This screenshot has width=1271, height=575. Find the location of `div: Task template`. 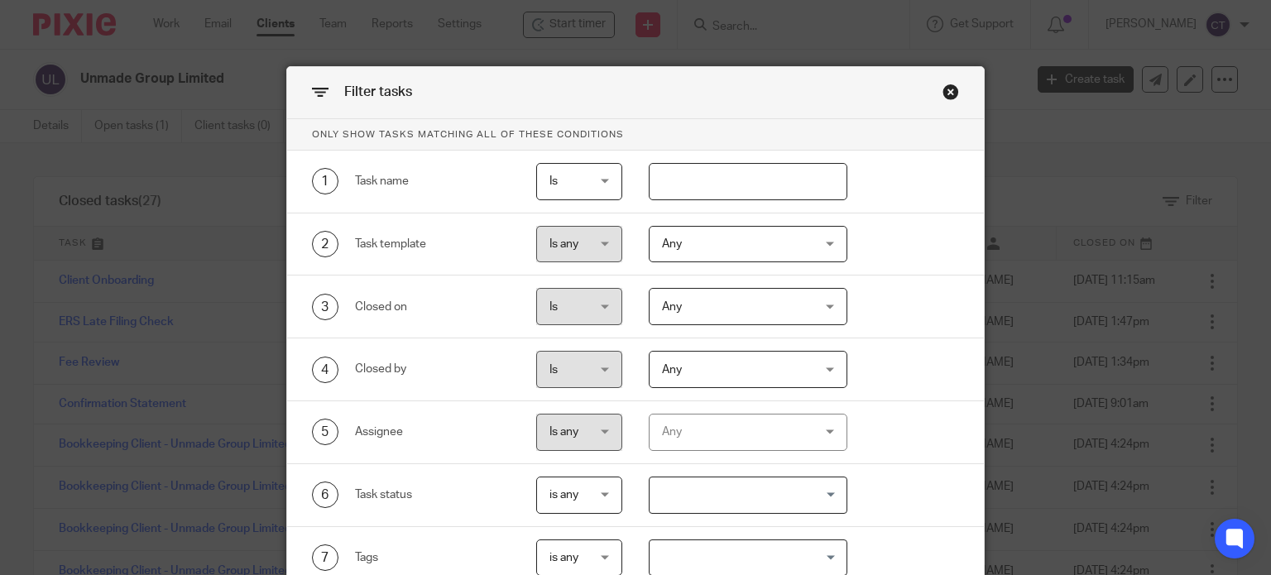

div: Task template is located at coordinates (433, 244).